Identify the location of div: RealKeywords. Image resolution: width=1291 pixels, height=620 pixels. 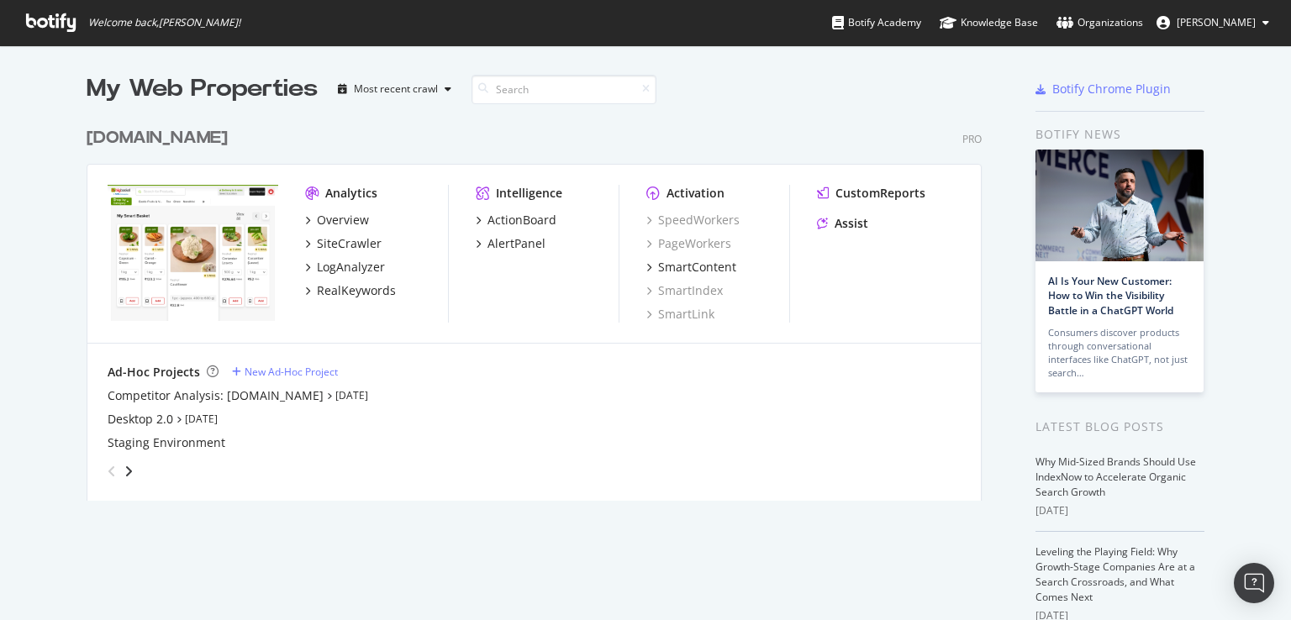
(356, 291).